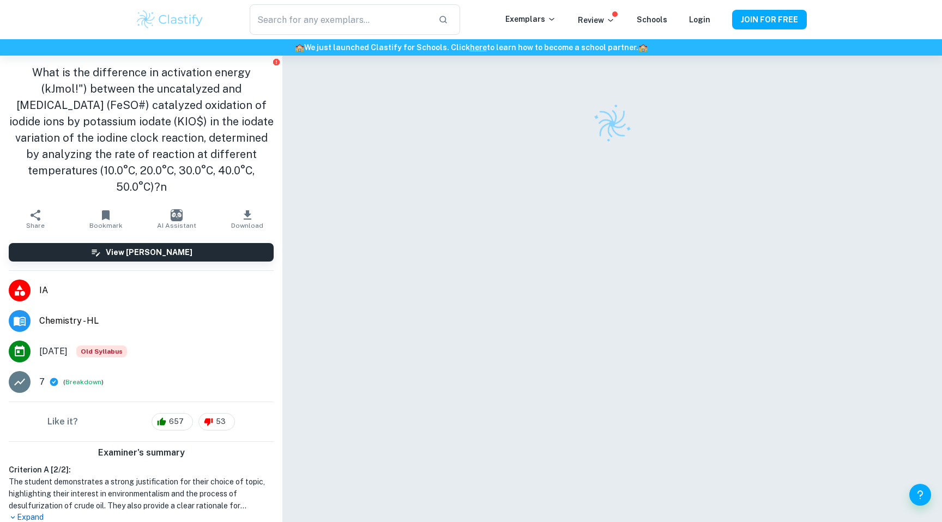  I want to click on span: AI Assistant, so click(177, 226).